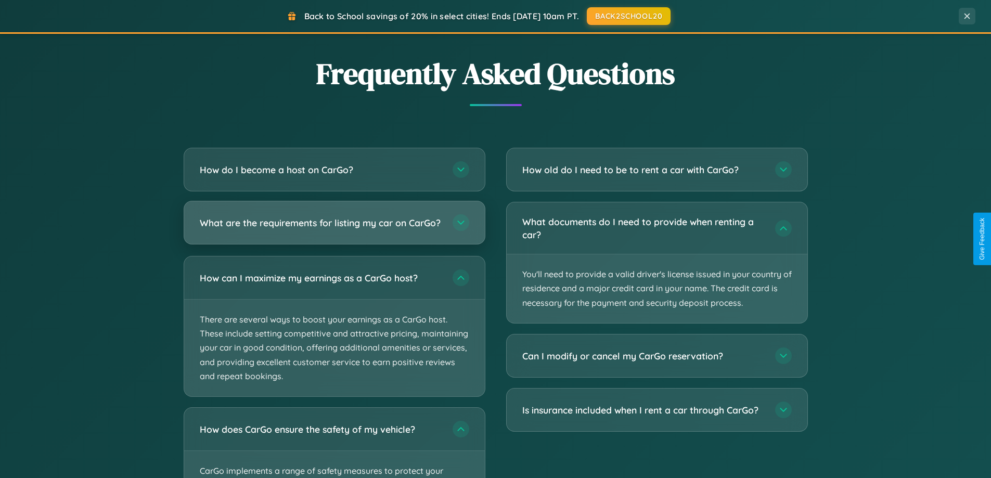  What do you see at coordinates (334, 348) in the screenshot?
I see `p: There are several ways to boost your earnings as a CarGo host. These include setting competitive ...` at bounding box center [334, 348].